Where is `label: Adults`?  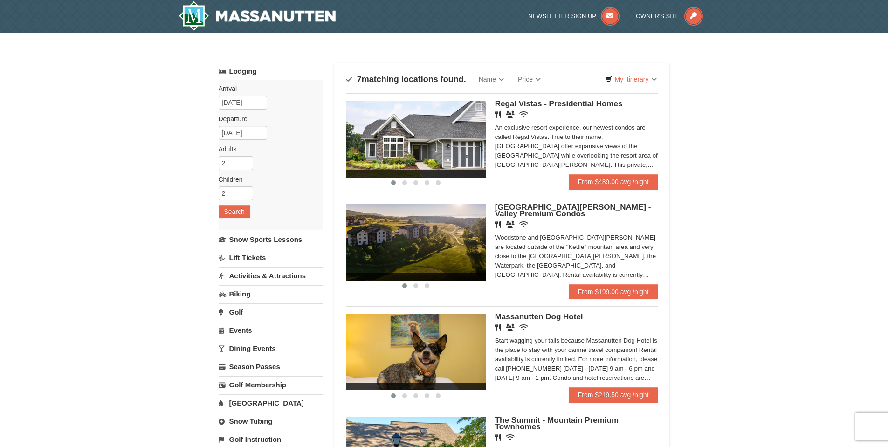 label: Adults is located at coordinates (267, 149).